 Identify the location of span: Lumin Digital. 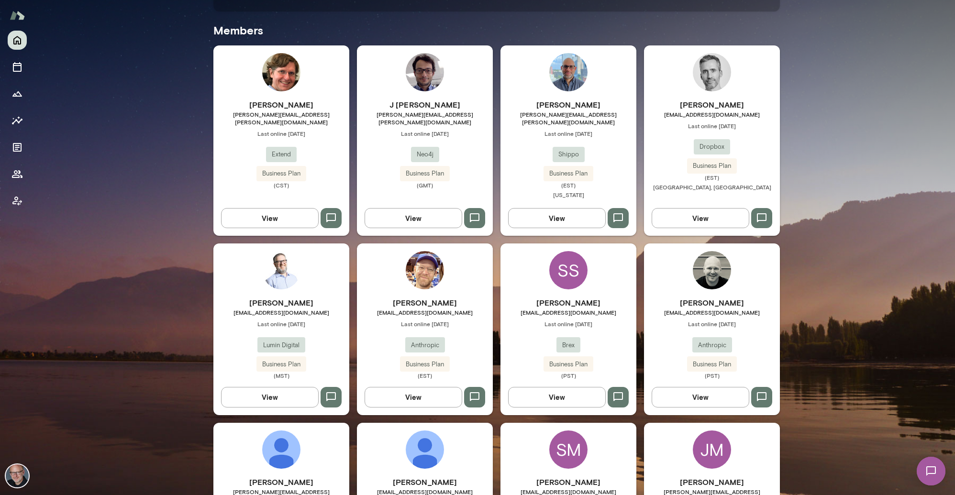
(281, 345).